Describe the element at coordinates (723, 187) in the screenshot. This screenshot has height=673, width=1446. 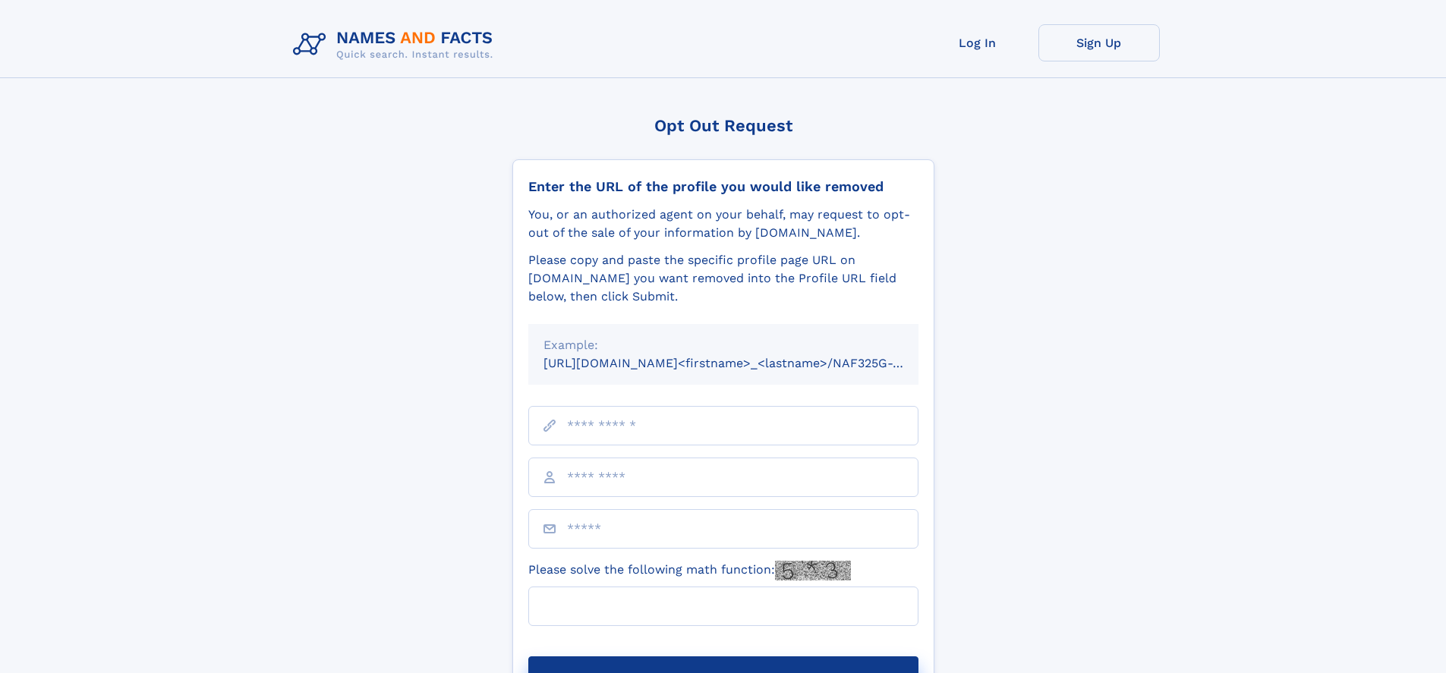
I see `div: Enter the URL of the profile you would like removed` at that location.